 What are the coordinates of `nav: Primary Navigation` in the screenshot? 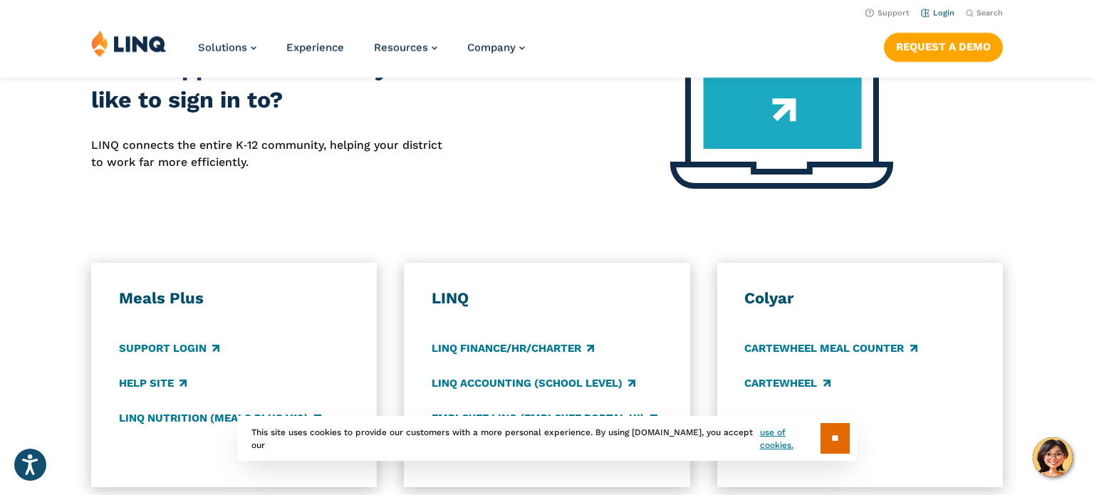 It's located at (361, 53).